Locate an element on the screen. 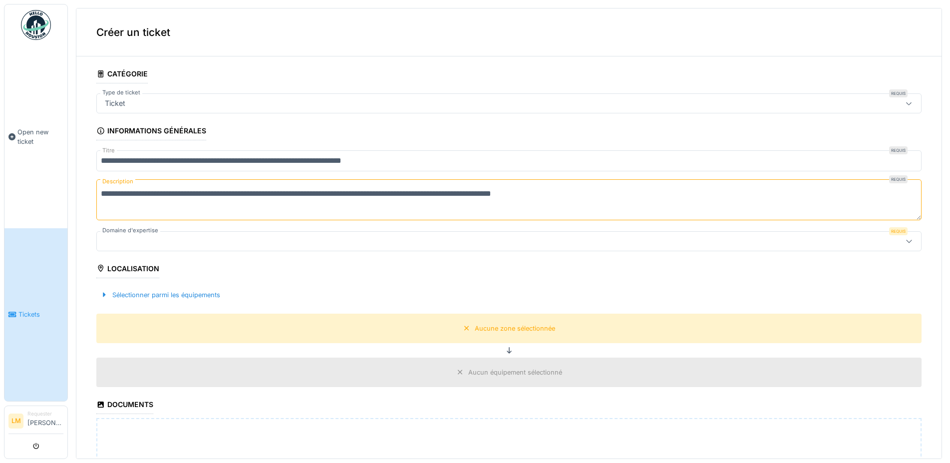 Image resolution: width=950 pixels, height=463 pixels. div: Ticket is located at coordinates (115, 103).